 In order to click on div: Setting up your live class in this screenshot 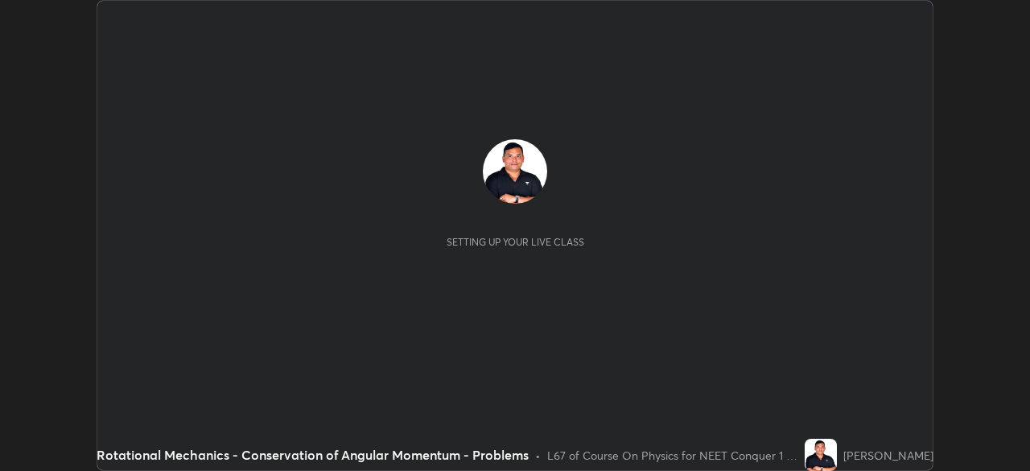, I will do `click(515, 241)`.